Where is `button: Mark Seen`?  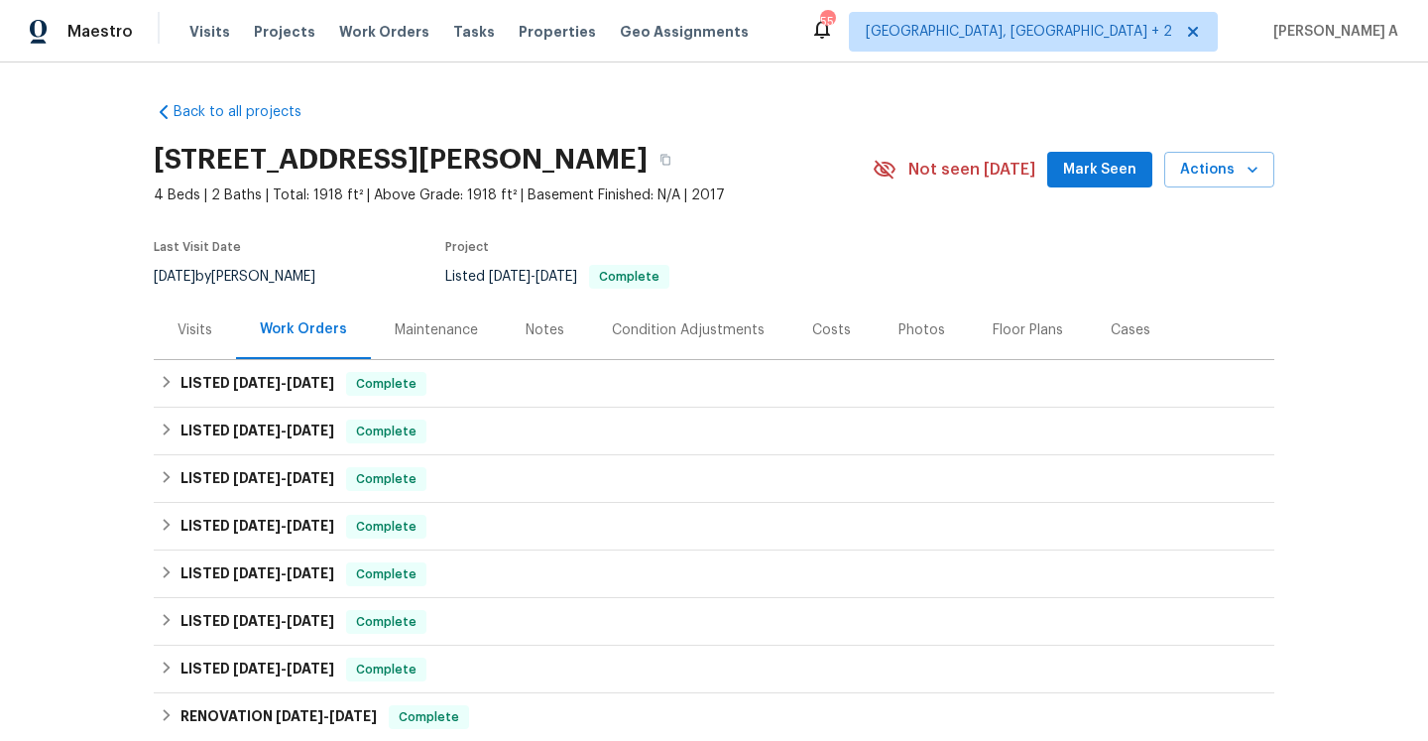 button: Mark Seen is located at coordinates (1100, 170).